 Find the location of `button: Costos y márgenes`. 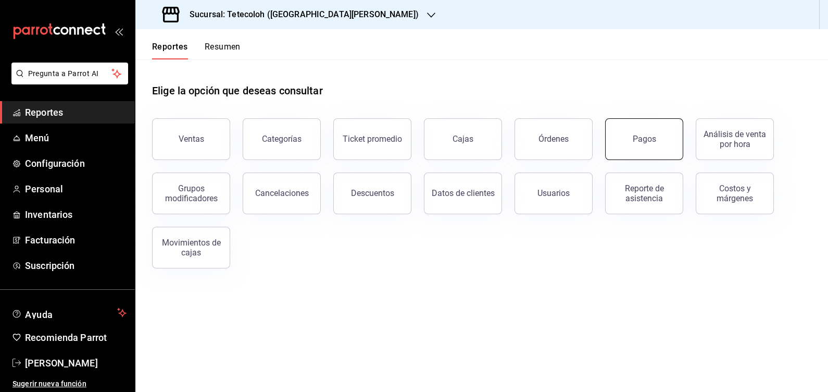

button: Costos y márgenes is located at coordinates (735, 193).